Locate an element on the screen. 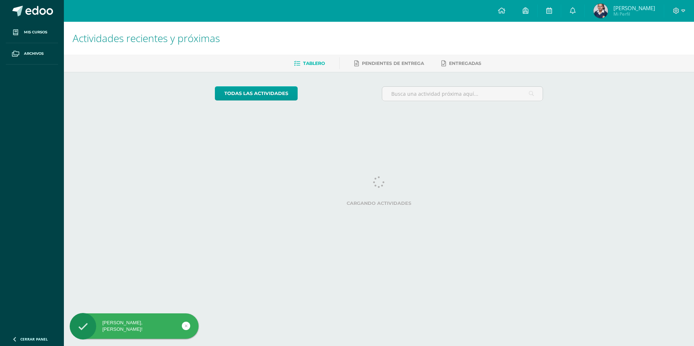 This screenshot has height=346, width=694. a: todas las Actividades is located at coordinates (256, 93).